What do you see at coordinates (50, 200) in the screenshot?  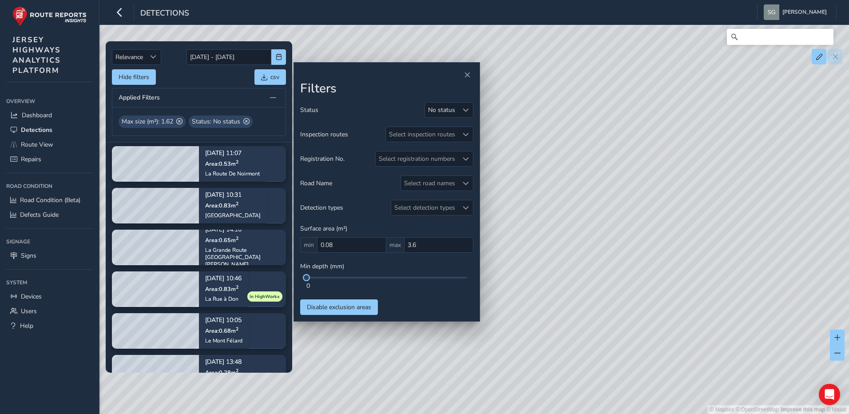 I see `span: Road Condition (Beta)` at bounding box center [50, 200].